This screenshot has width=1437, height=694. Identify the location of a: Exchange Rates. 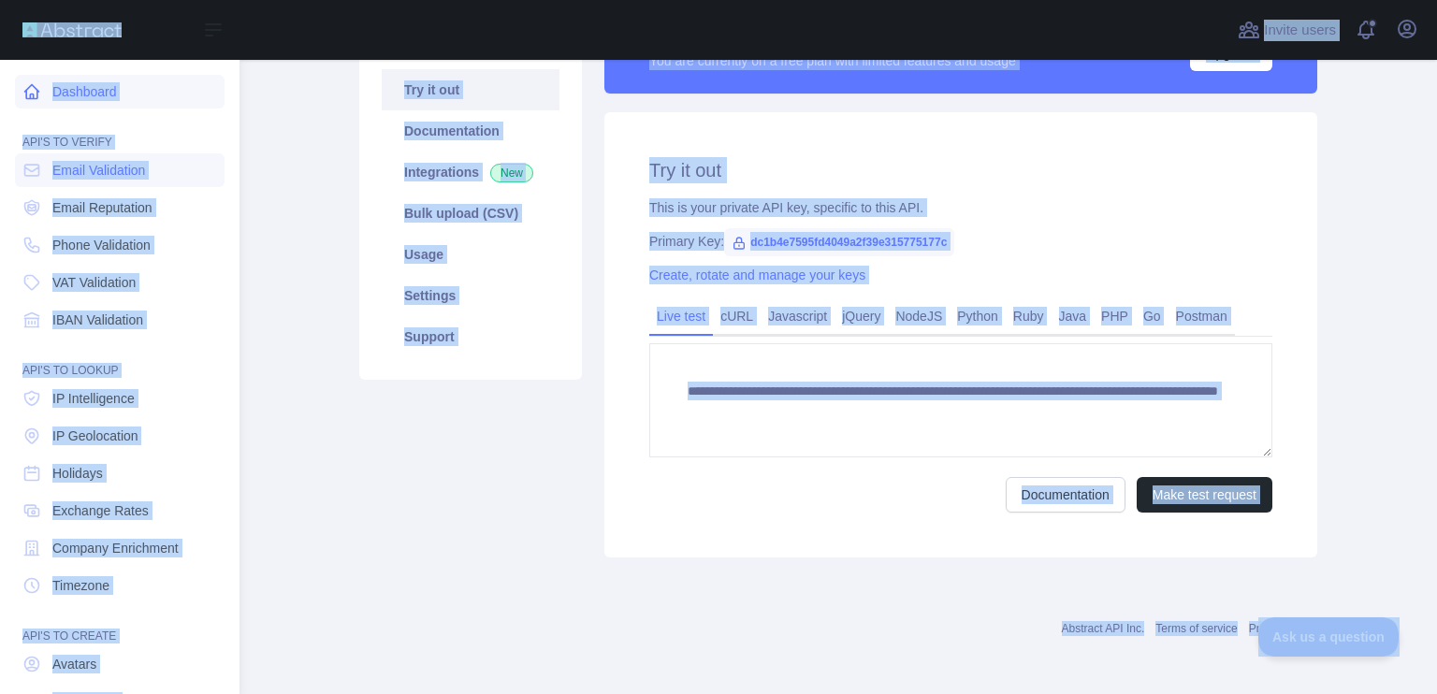
(120, 511).